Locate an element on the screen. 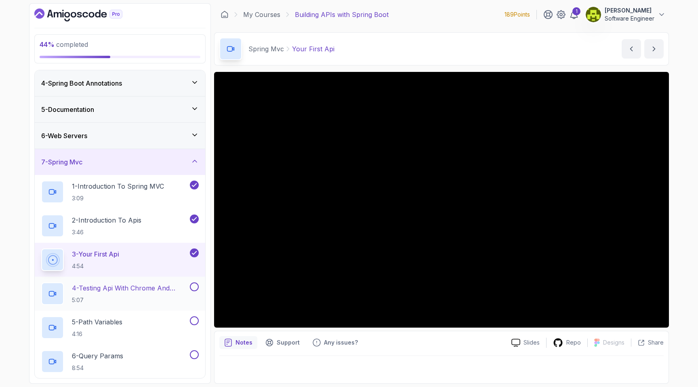 This screenshot has height=387, width=698. h3: 6 - Web Servers is located at coordinates (64, 136).